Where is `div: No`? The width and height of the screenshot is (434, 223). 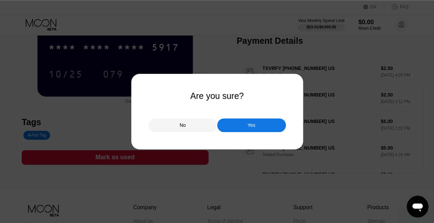 div: No is located at coordinates (183, 125).